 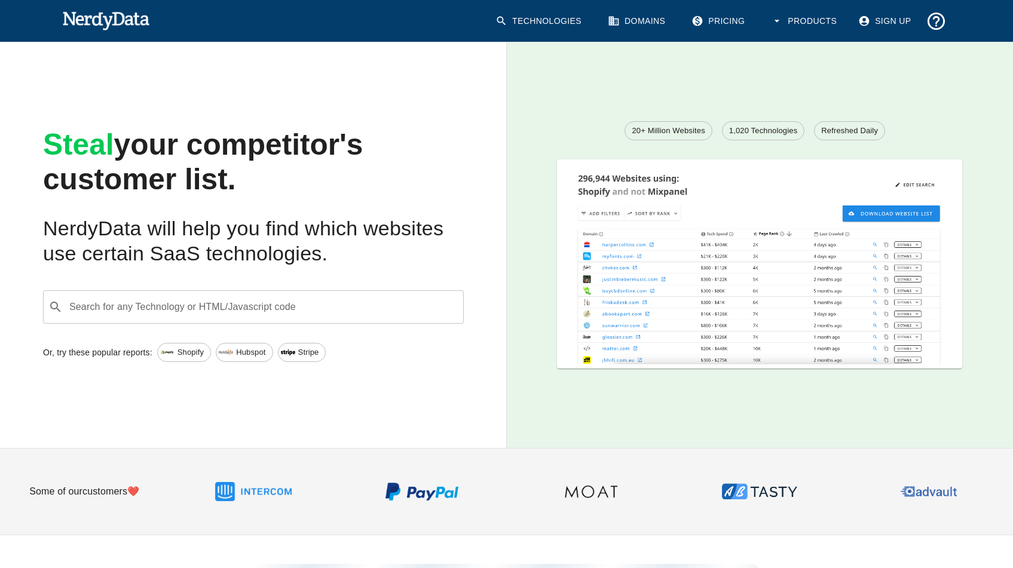 What do you see at coordinates (936, 21) in the screenshot?
I see `button: Support and Documentation` at bounding box center [936, 21].